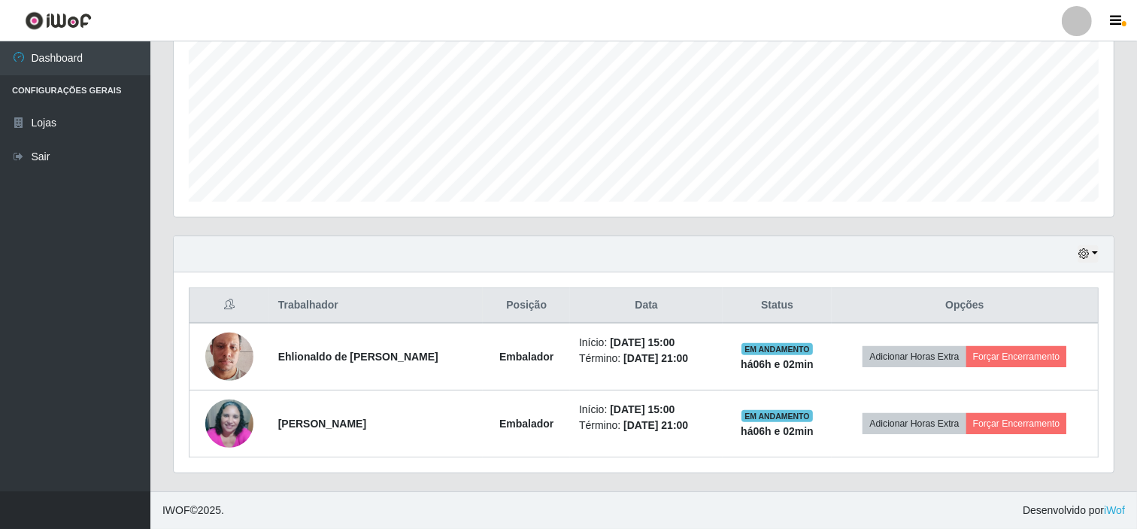  What do you see at coordinates (229, 356) in the screenshot?
I see `img: 1675087680149.jpeg` at bounding box center [229, 356].